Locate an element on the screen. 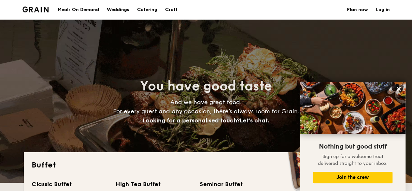 Image resolution: width=412 pixels, height=191 pixels. div: Seminar Buffet is located at coordinates (238, 184).